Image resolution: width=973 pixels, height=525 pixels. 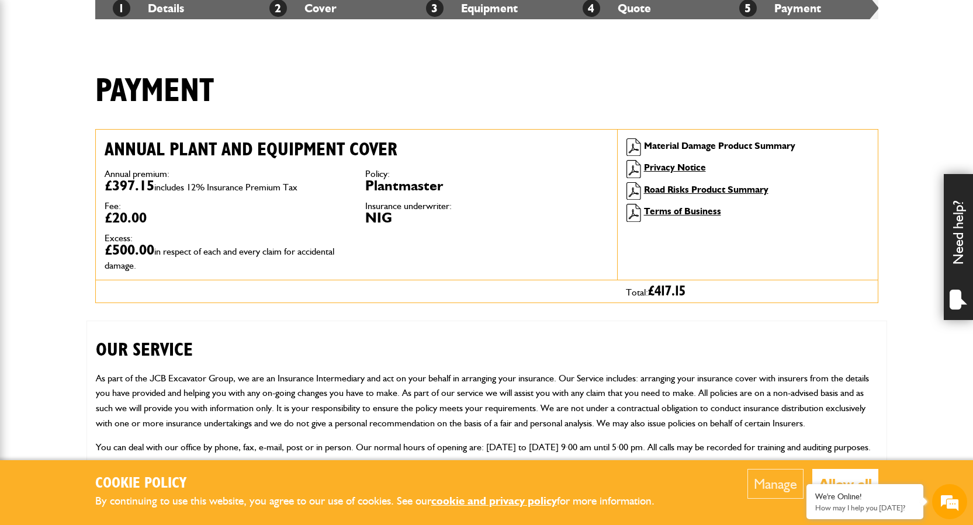 I want to click on h2: Annual plant and equipment cover, so click(x=356, y=150).